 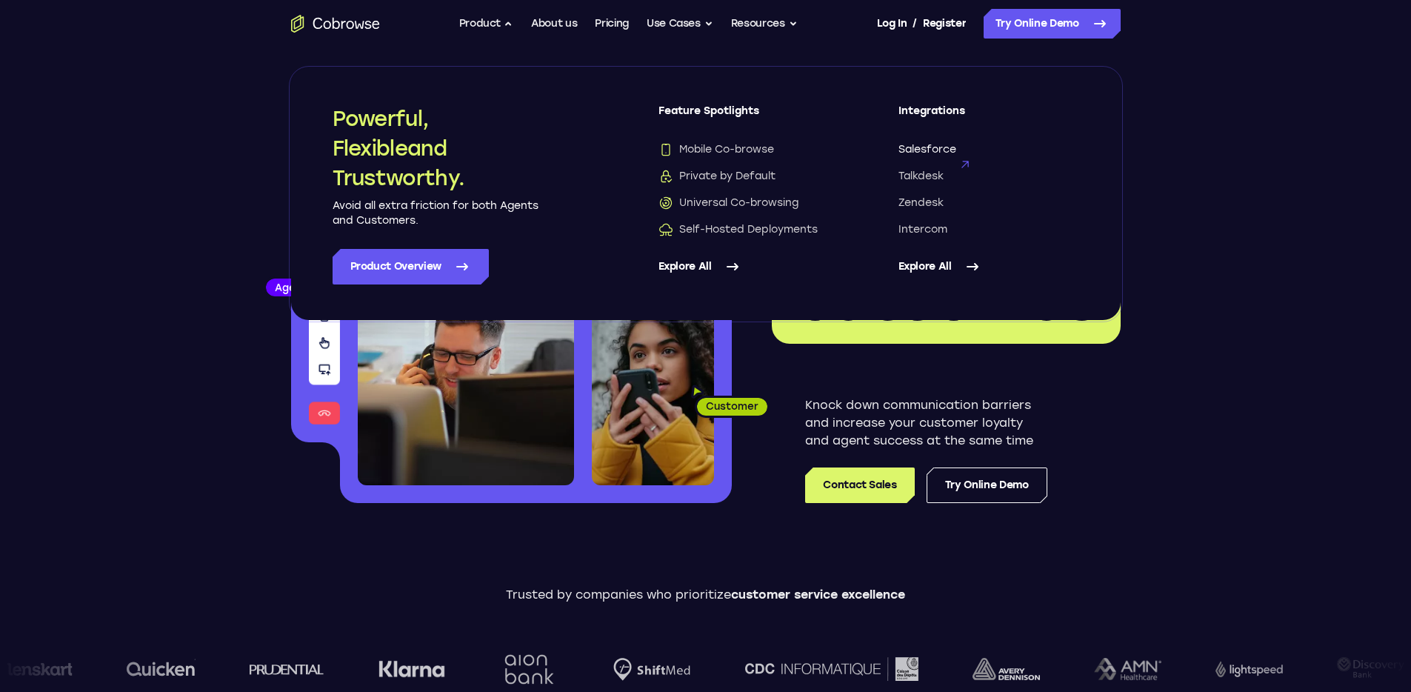 What do you see at coordinates (666, 150) in the screenshot?
I see `img: Mobile Co-browse` at bounding box center [666, 150].